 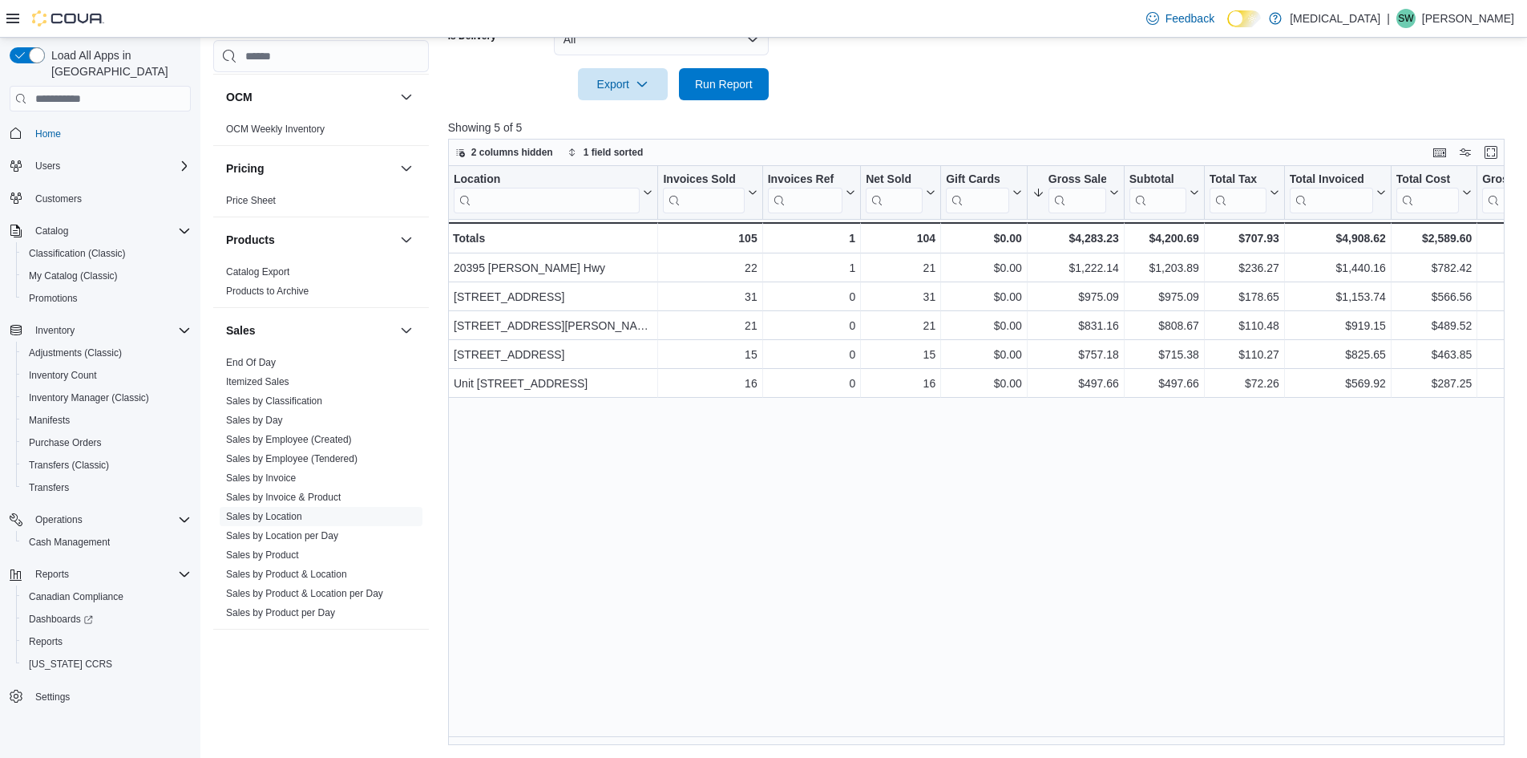 I want to click on button: Canadian Compliance, so click(x=107, y=596).